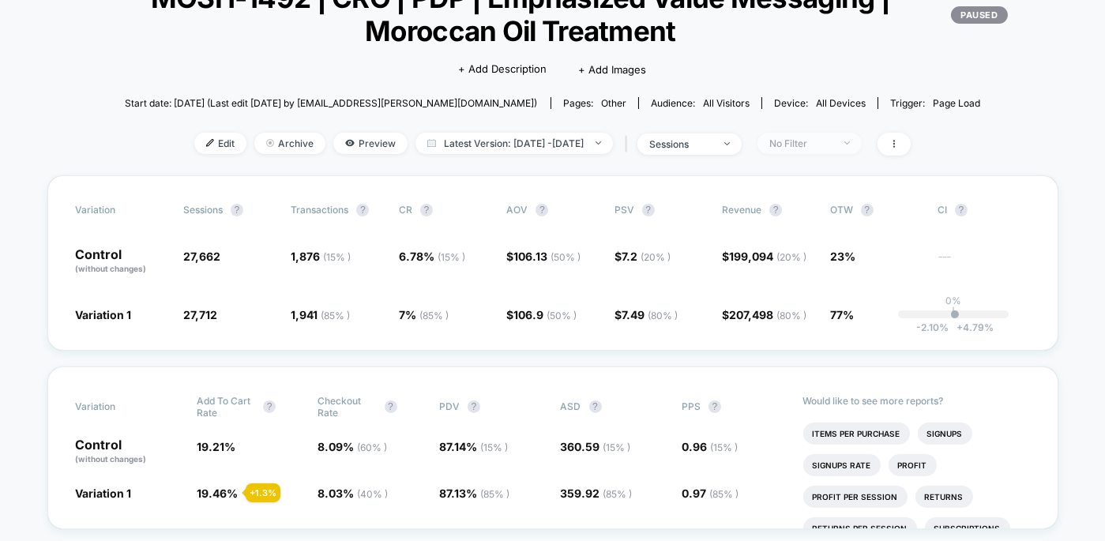  Describe the element at coordinates (614, 103) in the screenshot. I see `span: other` at that location.